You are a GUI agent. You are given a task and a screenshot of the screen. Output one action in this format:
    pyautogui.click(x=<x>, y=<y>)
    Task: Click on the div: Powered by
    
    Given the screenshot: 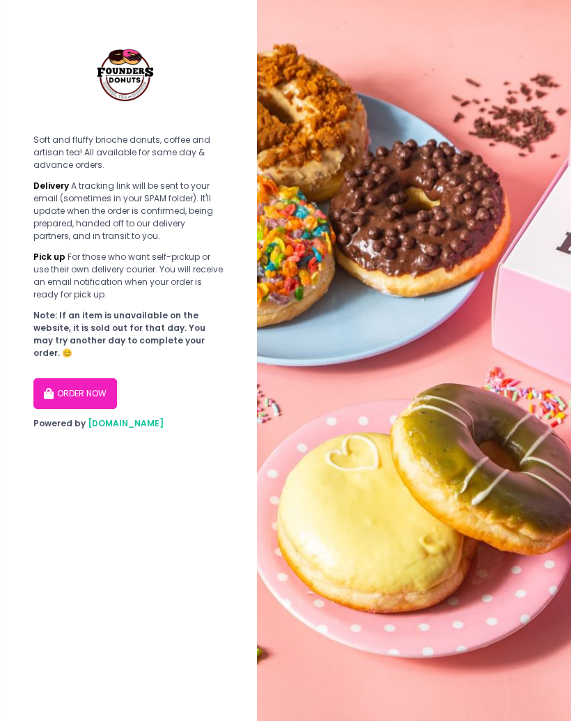 What is the action you would take?
    pyautogui.click(x=128, y=423)
    